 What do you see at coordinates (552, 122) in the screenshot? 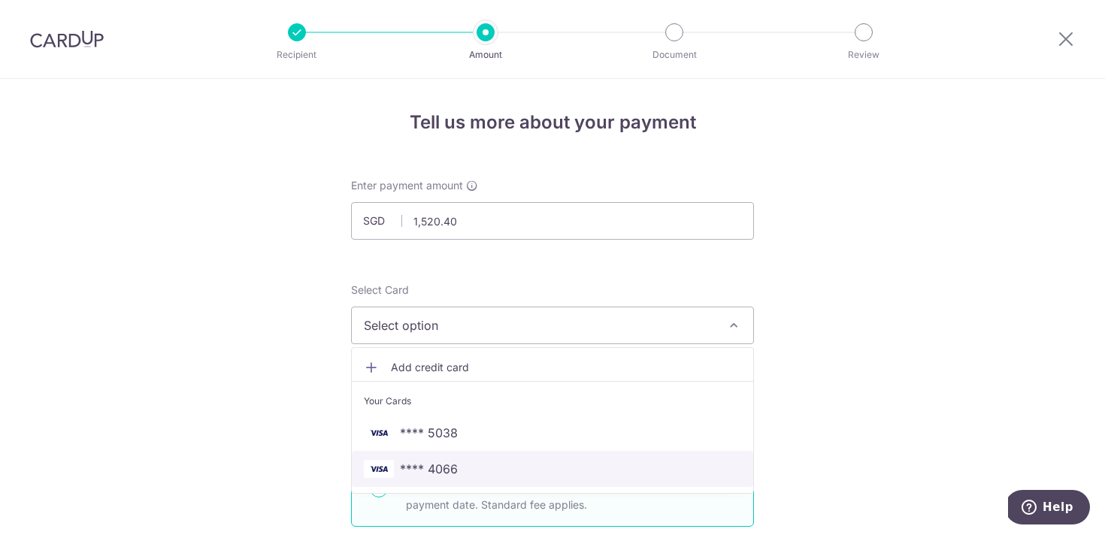
I see `h4: Tell us more about your payment` at bounding box center [552, 122].